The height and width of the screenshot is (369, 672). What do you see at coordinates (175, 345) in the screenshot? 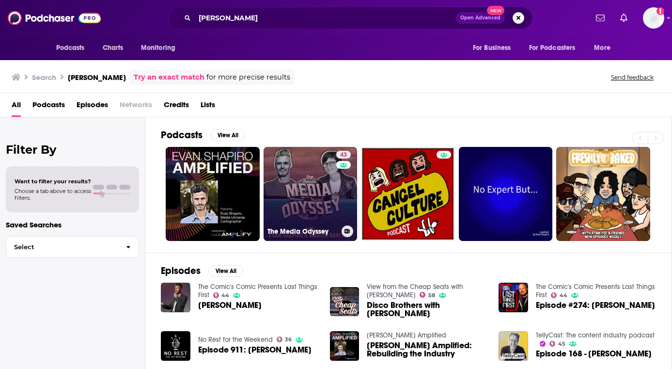
I see `img: Episode 911: Evan Shapiro` at bounding box center [175, 345].